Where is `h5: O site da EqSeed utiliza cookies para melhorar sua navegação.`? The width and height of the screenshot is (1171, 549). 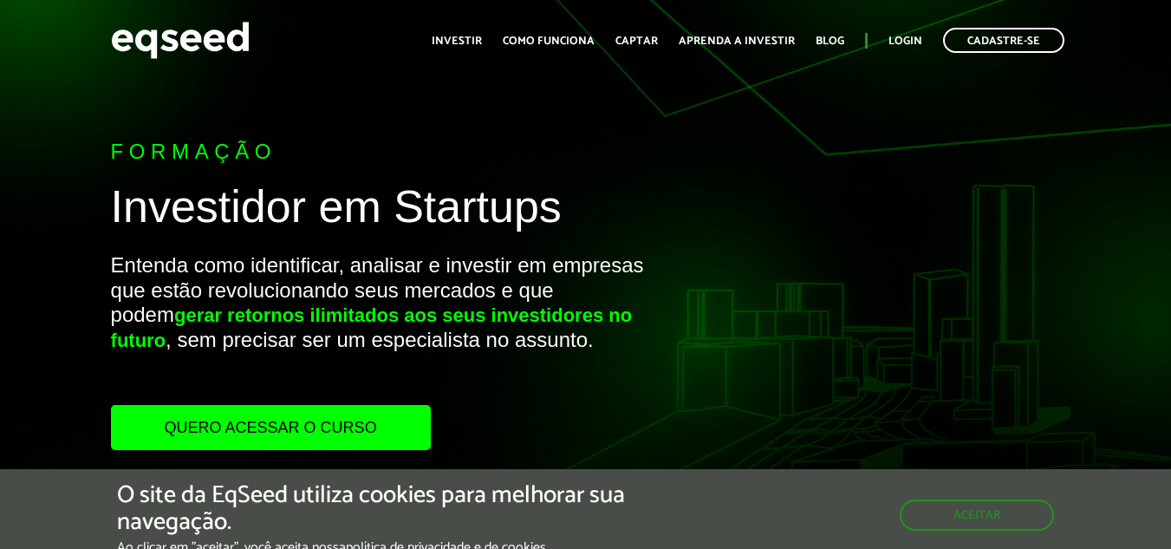
h5: O site da EqSeed utiliza cookies para melhorar sua navegação. is located at coordinates (398, 509).